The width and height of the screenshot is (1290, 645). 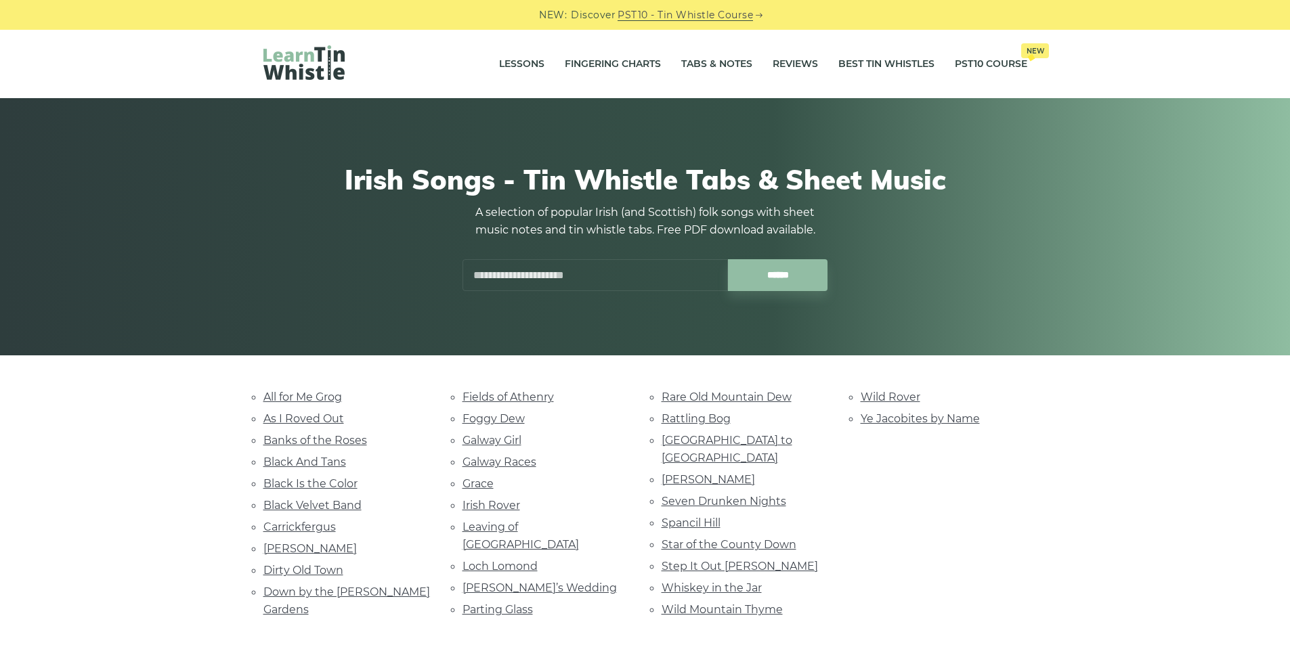 What do you see at coordinates (478, 484) in the screenshot?
I see `a: Grace` at bounding box center [478, 484].